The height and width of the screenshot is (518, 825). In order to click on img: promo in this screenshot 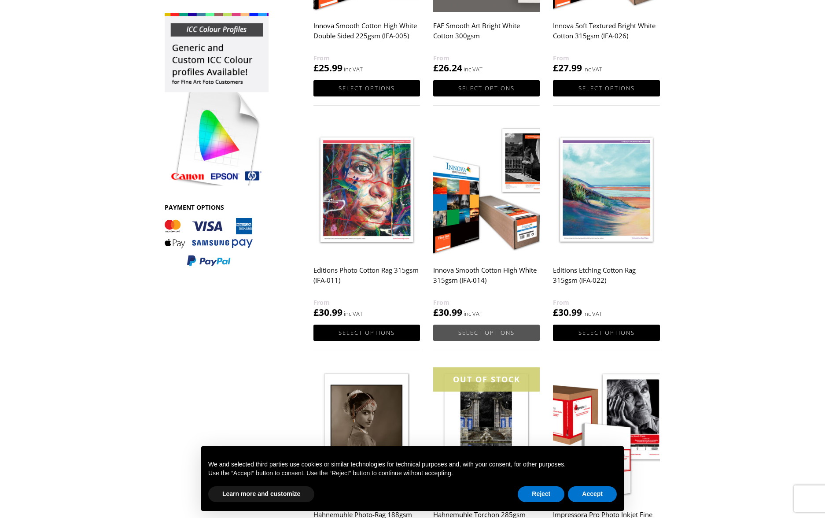, I will do `click(217, 99)`.